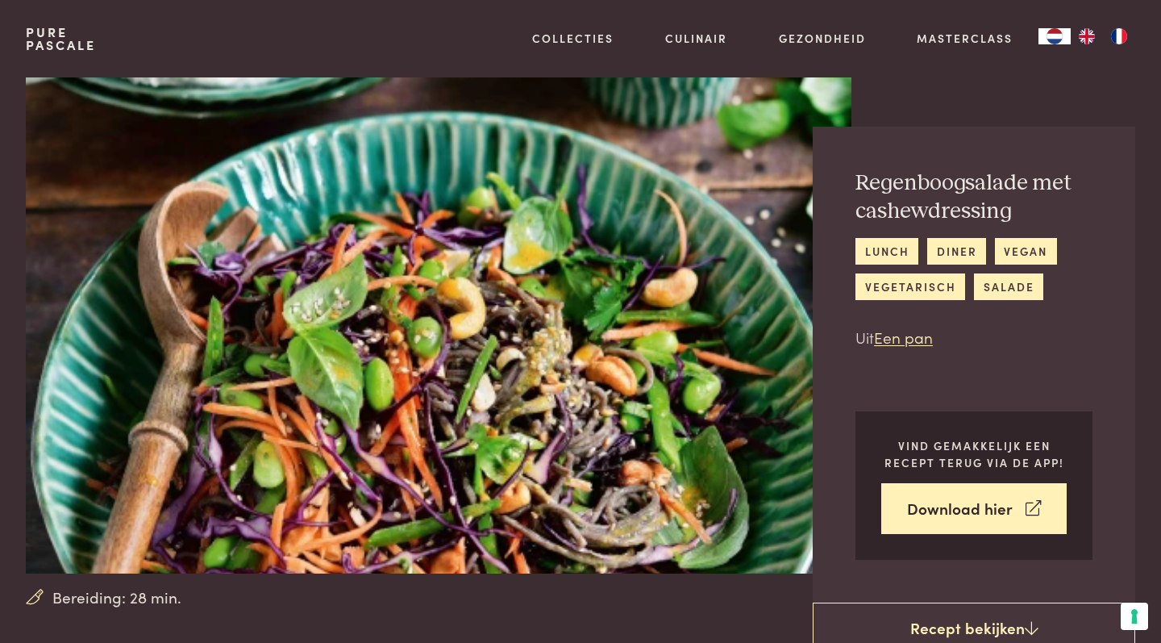 This screenshot has width=1161, height=643. Describe the element at coordinates (910, 286) in the screenshot. I see `a: vegetarisch` at that location.